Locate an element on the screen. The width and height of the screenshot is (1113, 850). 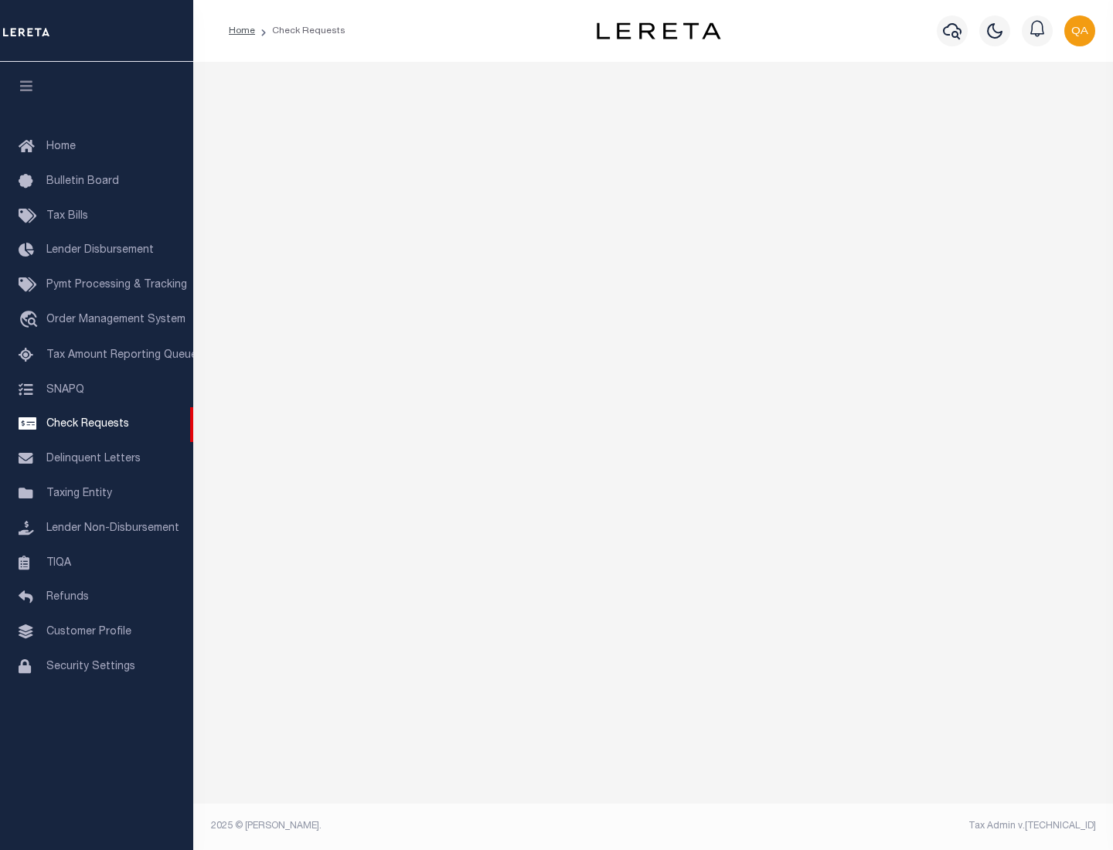
span: Order Management System is located at coordinates (116, 320).